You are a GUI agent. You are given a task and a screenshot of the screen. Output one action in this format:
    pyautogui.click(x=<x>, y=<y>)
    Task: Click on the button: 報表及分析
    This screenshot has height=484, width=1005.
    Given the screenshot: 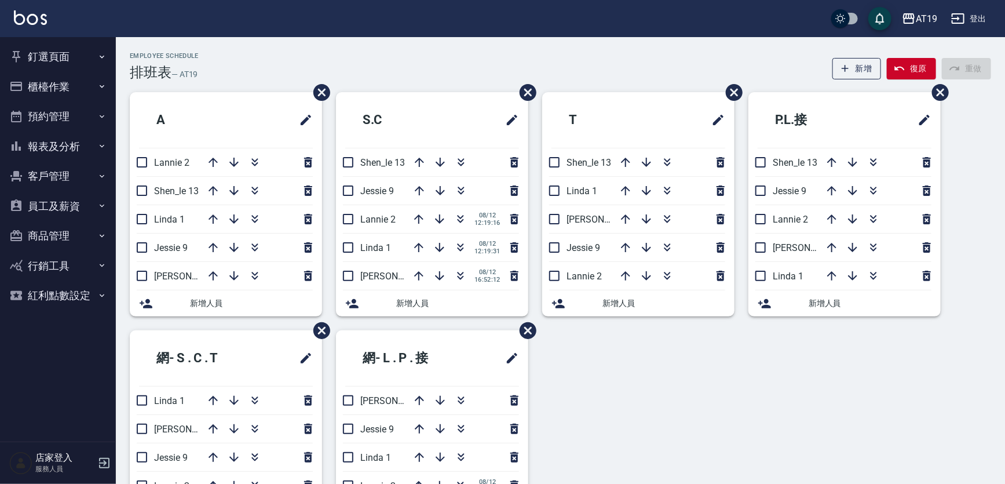 What is the action you would take?
    pyautogui.click(x=58, y=147)
    